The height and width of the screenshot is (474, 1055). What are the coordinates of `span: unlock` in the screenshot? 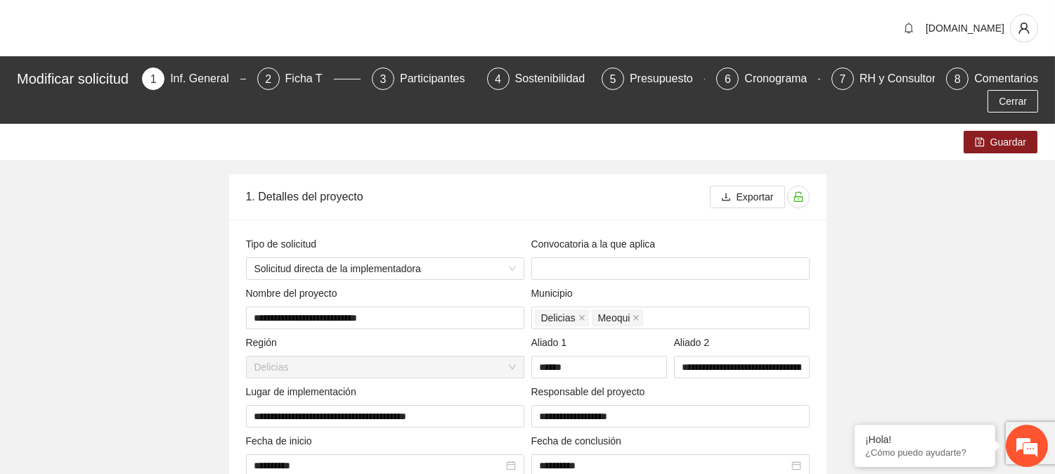 It's located at (798, 197).